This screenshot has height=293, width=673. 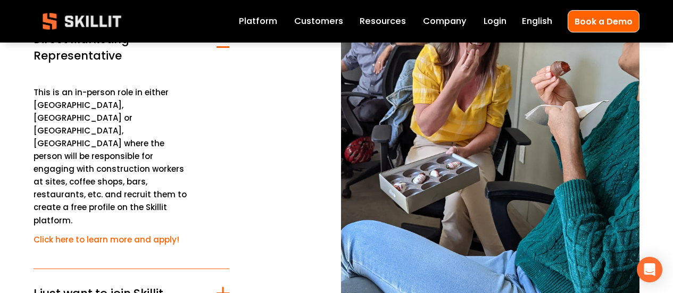 What do you see at coordinates (537, 21) in the screenshot?
I see `div: language picker` at bounding box center [537, 21].